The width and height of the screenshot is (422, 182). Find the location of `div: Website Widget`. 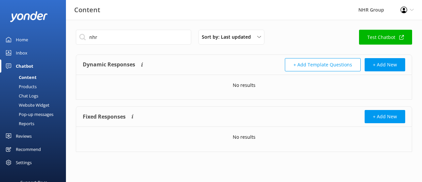

div: Website Widget is located at coordinates (27, 105).